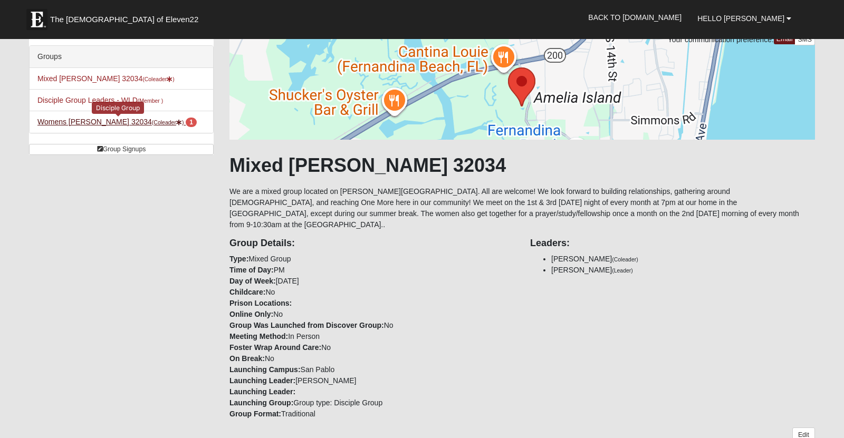 Image resolution: width=844 pixels, height=438 pixels. I want to click on a: Group Signups, so click(121, 149).